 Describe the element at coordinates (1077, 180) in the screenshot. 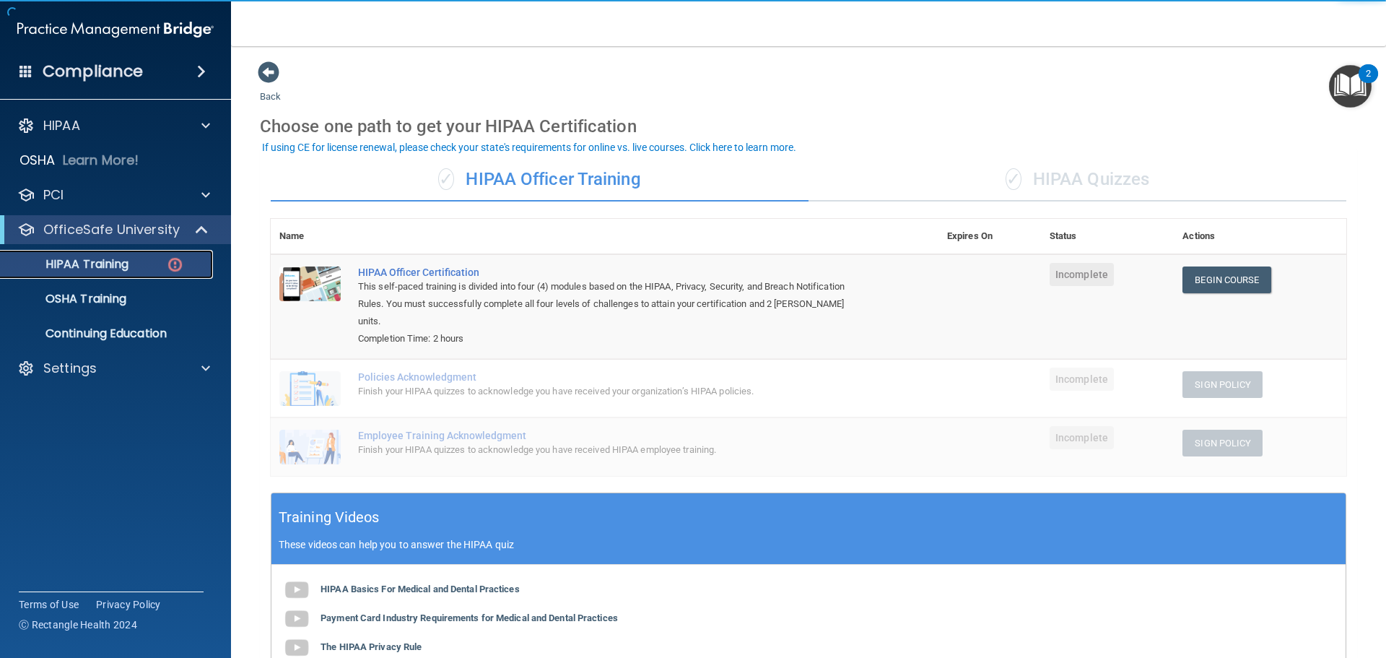

I see `div: HIPAA Quizzes` at that location.